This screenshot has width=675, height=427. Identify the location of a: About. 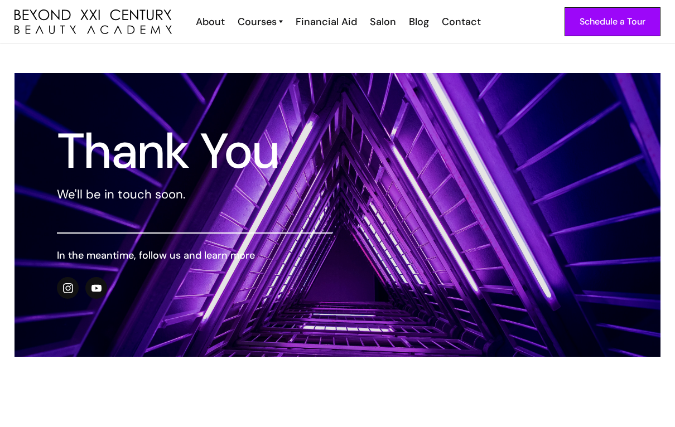
(209, 22).